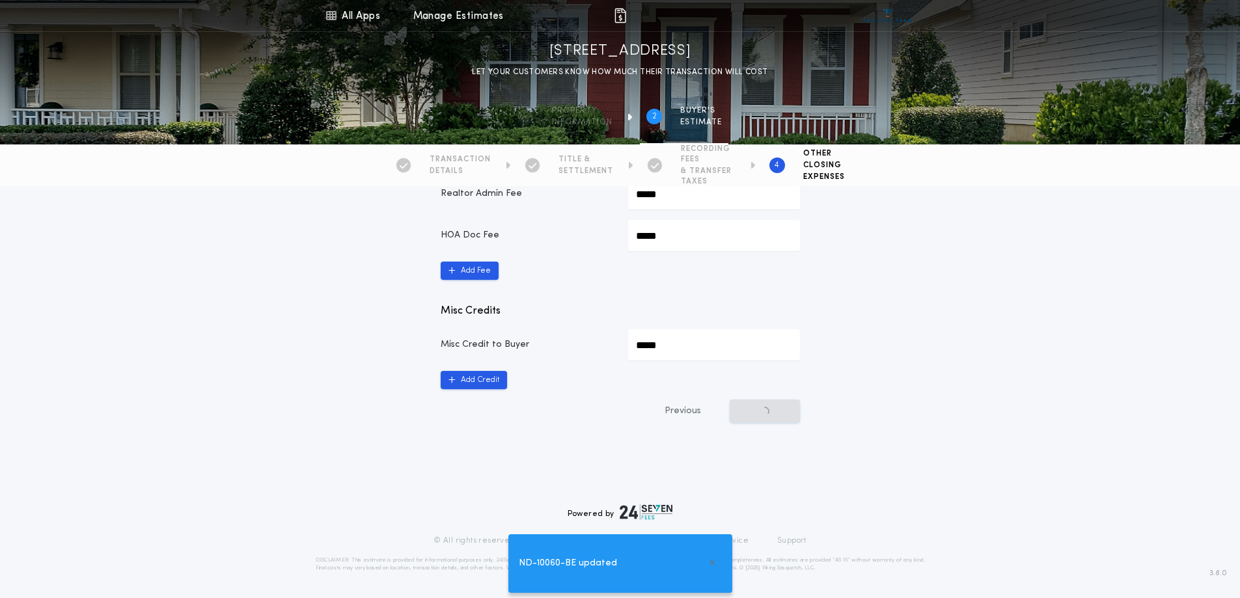 Image resolution: width=1240 pixels, height=598 pixels. I want to click on img: logo, so click(647, 512).